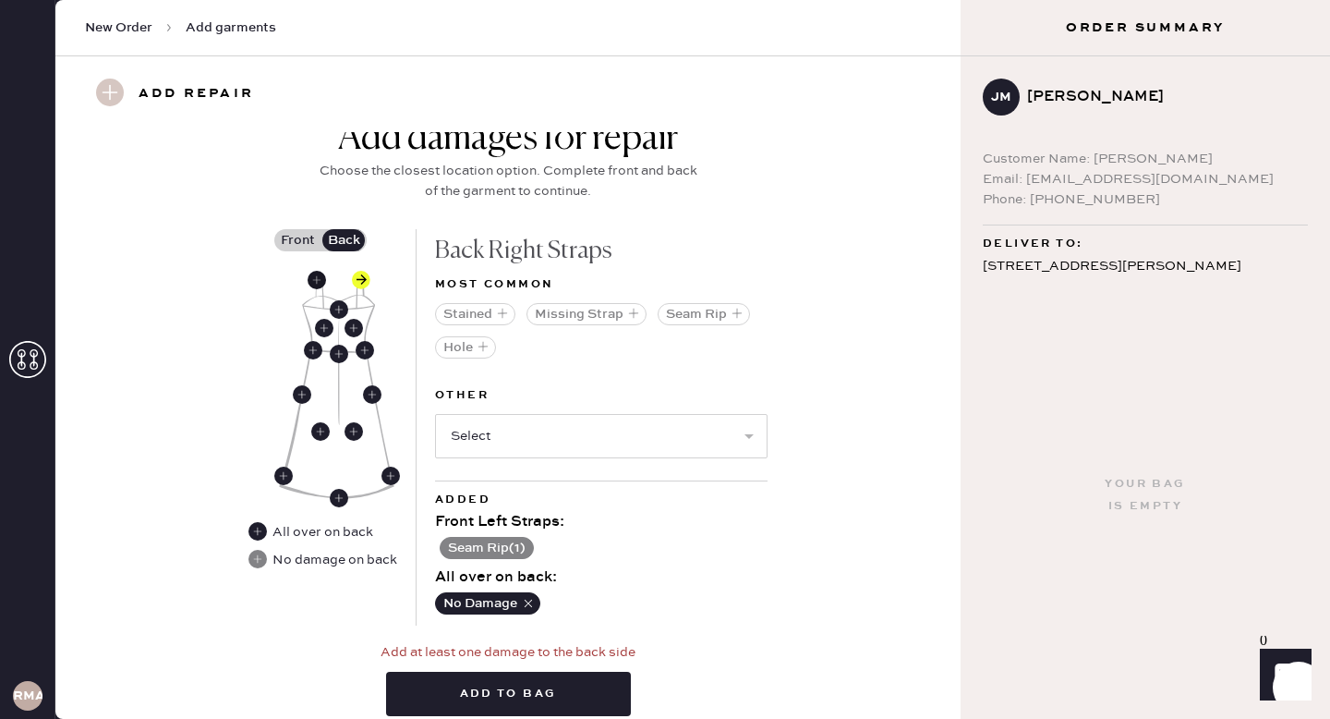  I want to click on button: Missing Strap, so click(586, 314).